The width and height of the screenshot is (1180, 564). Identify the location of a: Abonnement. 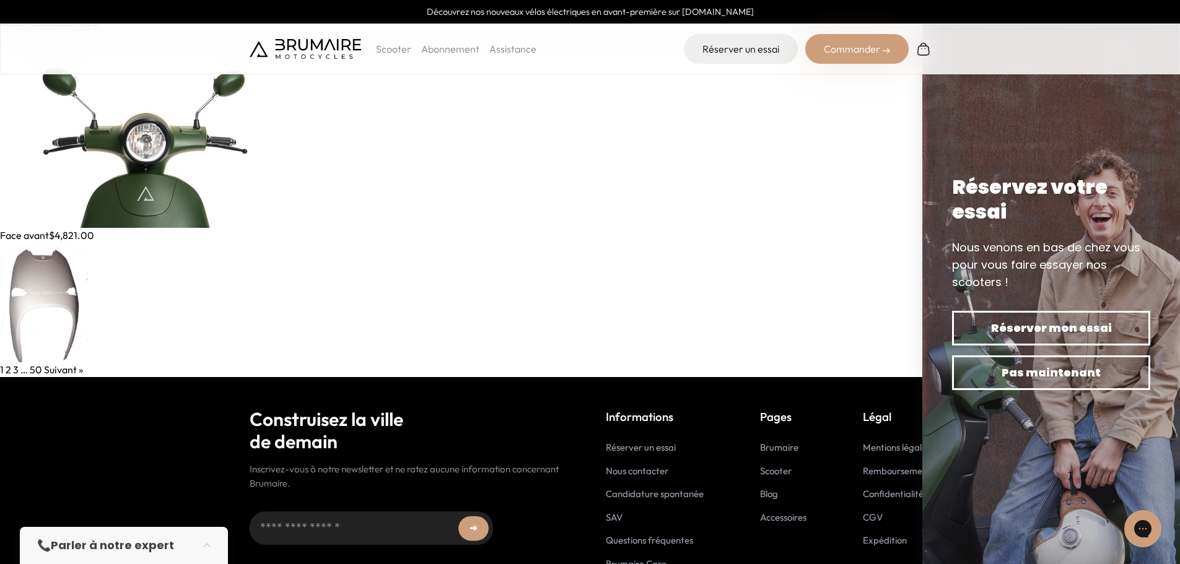
(450, 49).